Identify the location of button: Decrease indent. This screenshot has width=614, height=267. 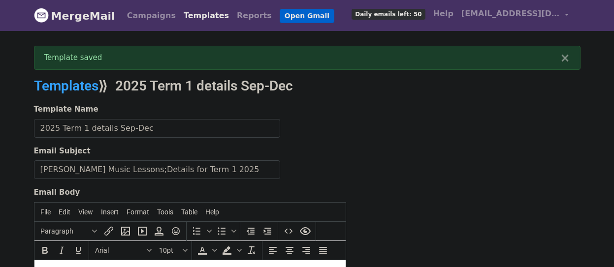
(251, 231).